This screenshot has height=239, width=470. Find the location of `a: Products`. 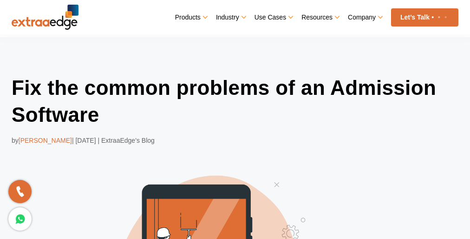

a: Products is located at coordinates (191, 17).